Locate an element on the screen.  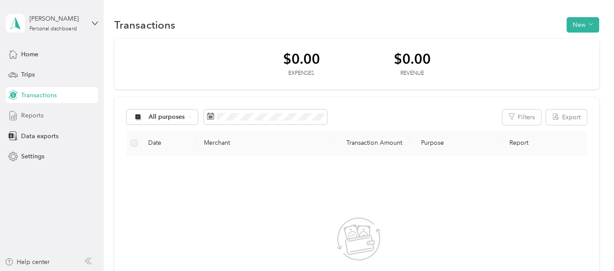
th: Transaction Amount is located at coordinates (369, 143).